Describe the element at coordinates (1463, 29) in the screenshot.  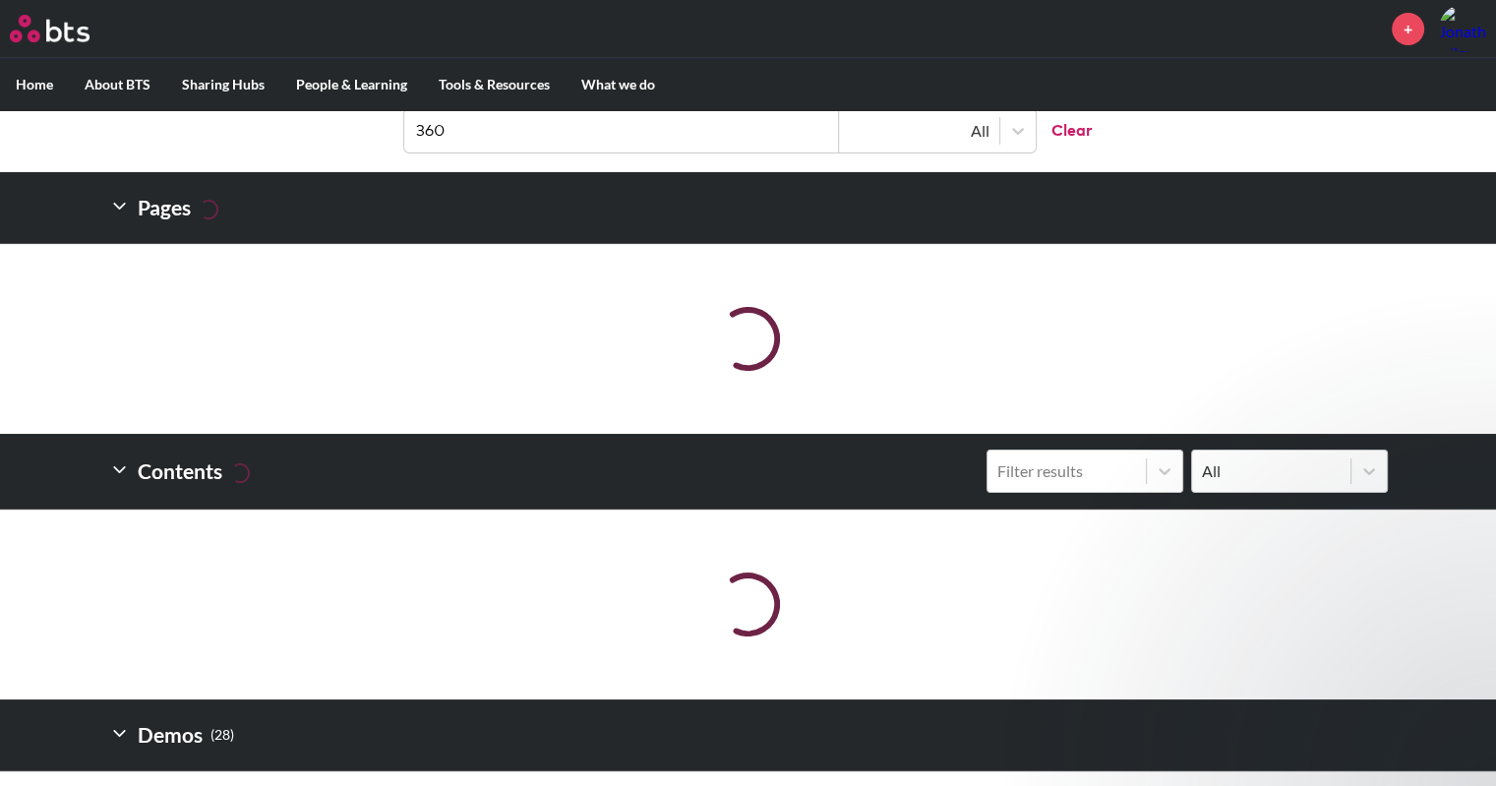
I see `img: Jonathon Allred` at that location.